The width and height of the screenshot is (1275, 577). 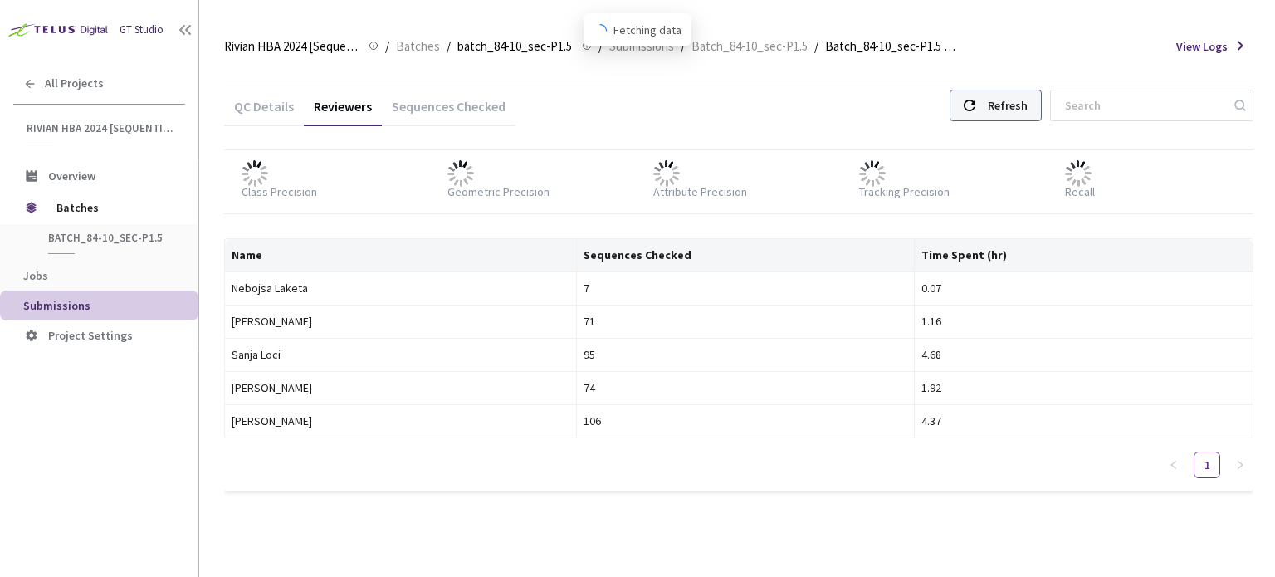 What do you see at coordinates (264, 112) in the screenshot?
I see `div: QC Details` at bounding box center [264, 112].